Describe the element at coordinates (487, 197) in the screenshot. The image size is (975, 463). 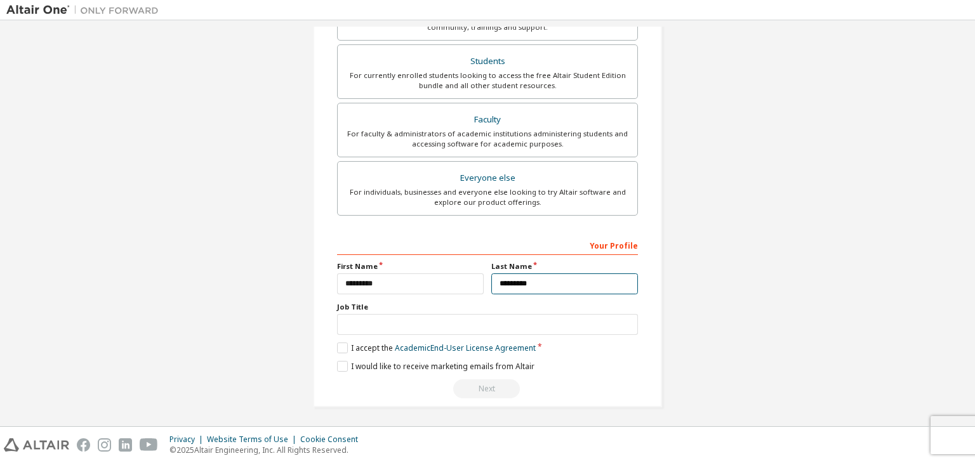
I see `div: For individuals, businesses and everyone else looking to try Altair software and explore our prod...` at that location.